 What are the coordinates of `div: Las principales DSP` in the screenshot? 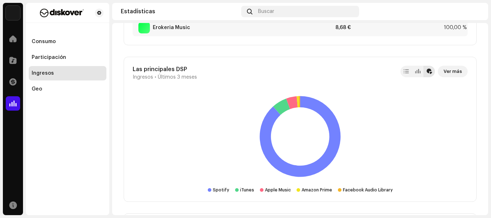 It's located at (165, 69).